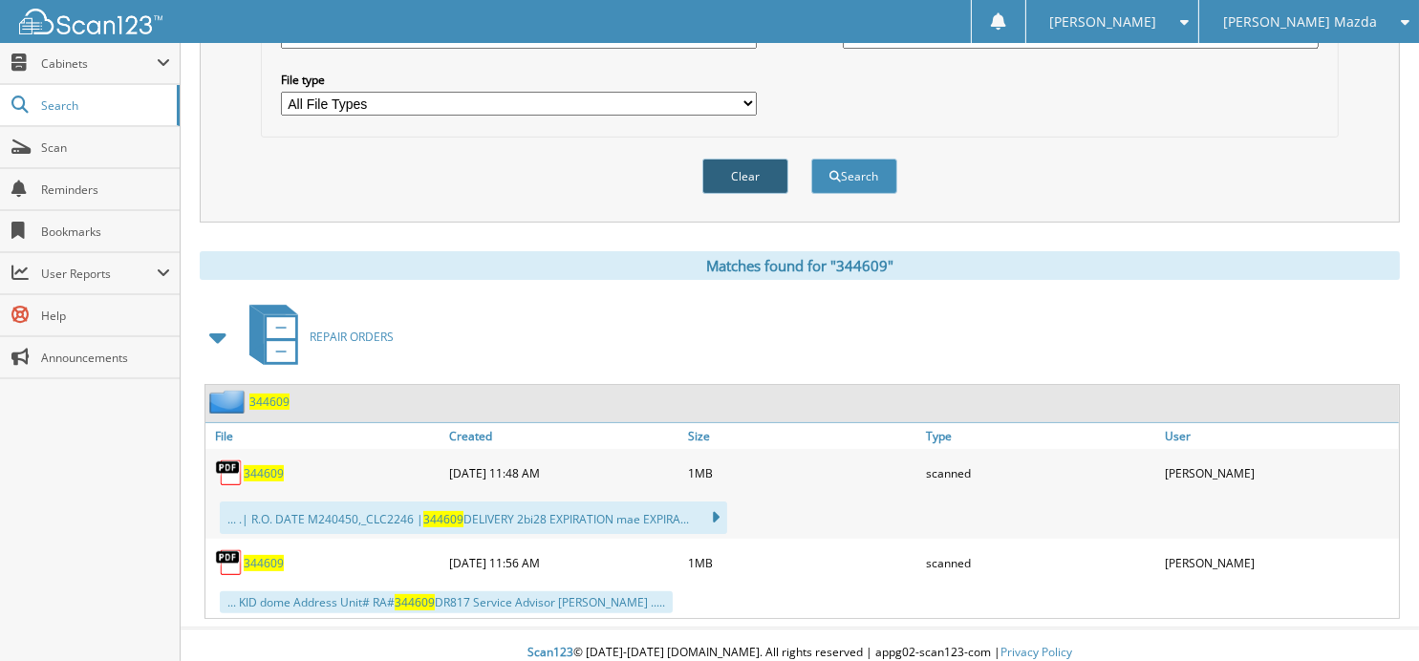  Describe the element at coordinates (105, 189) in the screenshot. I see `span: Reminders` at that location.